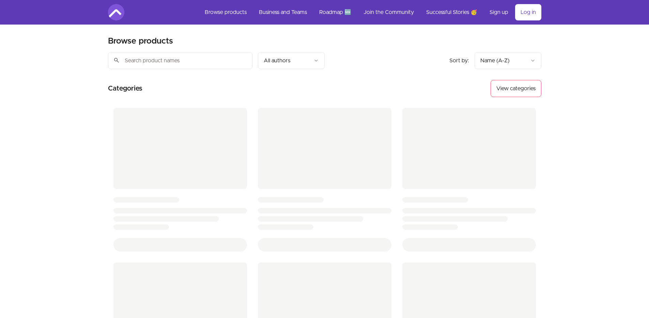 The image size is (649, 318). What do you see at coordinates (283, 12) in the screenshot?
I see `a: Business and Teams` at bounding box center [283, 12].